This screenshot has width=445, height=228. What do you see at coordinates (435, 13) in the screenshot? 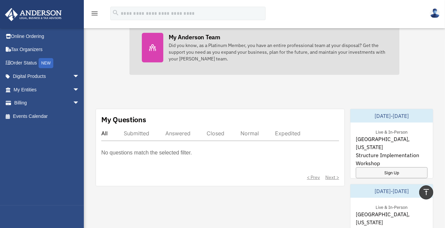
I see `img: User Pic` at bounding box center [435, 13].